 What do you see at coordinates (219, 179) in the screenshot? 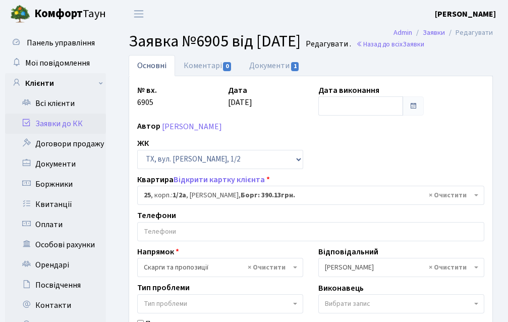
I see `a: Відкрити картку клієнта` at bounding box center [219, 179].